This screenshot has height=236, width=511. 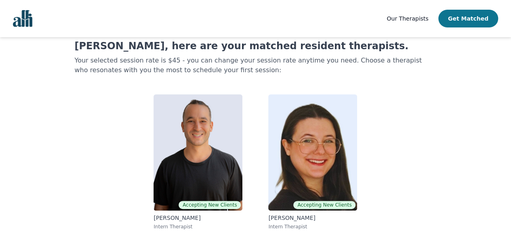 What do you see at coordinates (468, 19) in the screenshot?
I see `button: Get Matched` at bounding box center [468, 19].